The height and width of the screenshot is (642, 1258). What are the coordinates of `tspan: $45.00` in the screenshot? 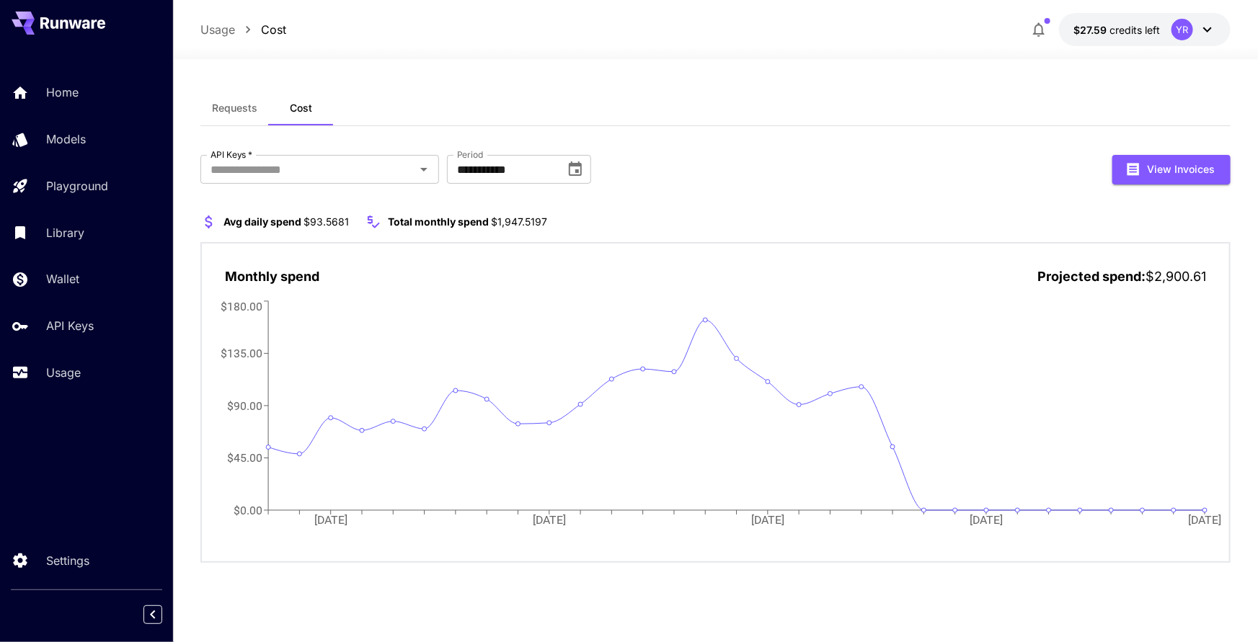 It's located at (244, 458).